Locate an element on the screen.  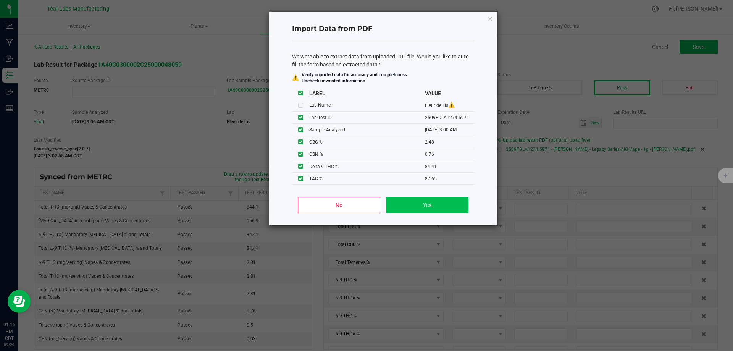
td: 84.41 is located at coordinates (450, 166).